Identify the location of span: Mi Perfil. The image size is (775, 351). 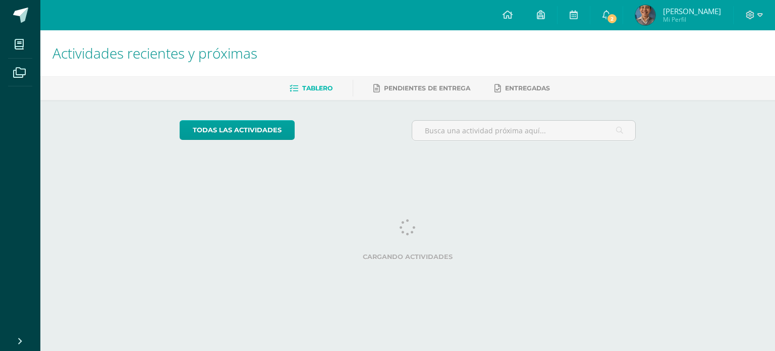
(692, 19).